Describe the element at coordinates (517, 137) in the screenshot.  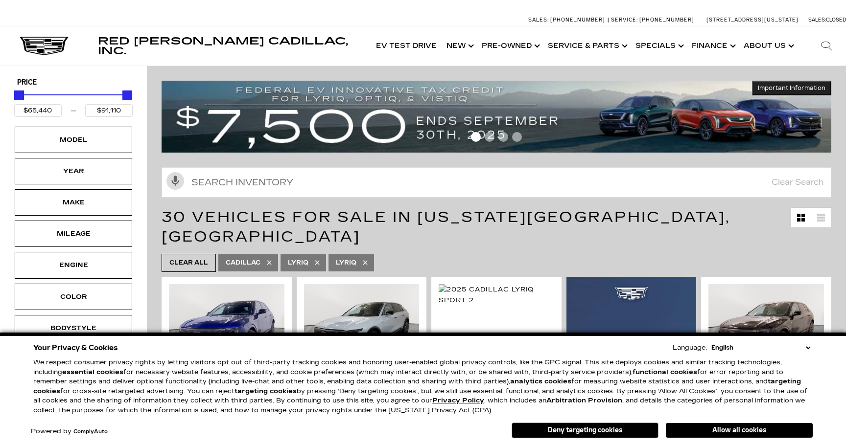
I see `span: Go to slide 4` at that location.